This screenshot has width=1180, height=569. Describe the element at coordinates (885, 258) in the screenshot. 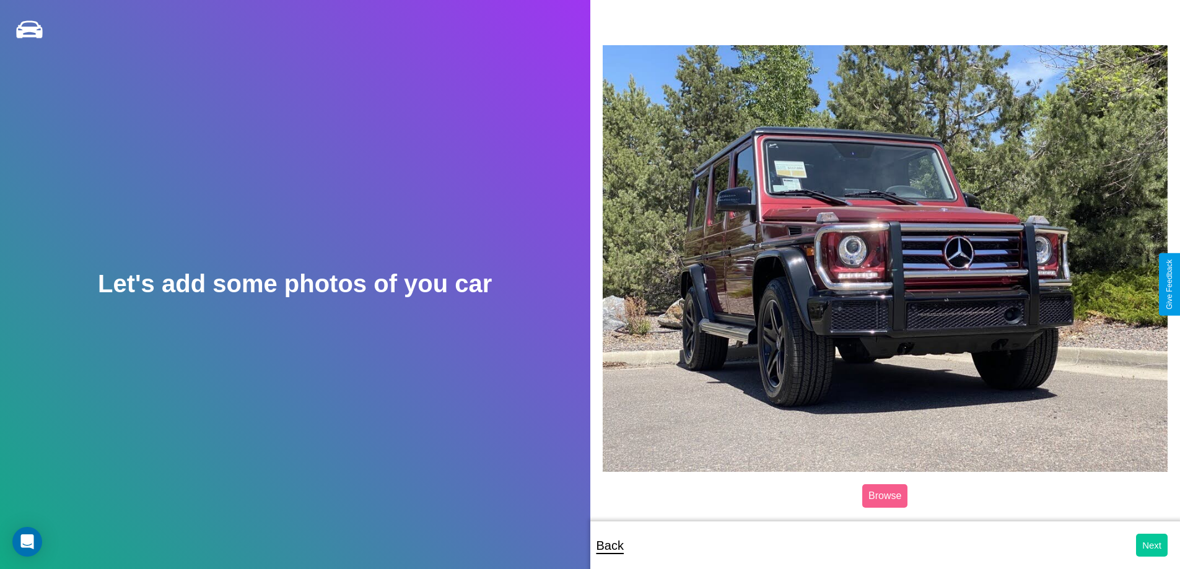

I see `img: posted` at that location.